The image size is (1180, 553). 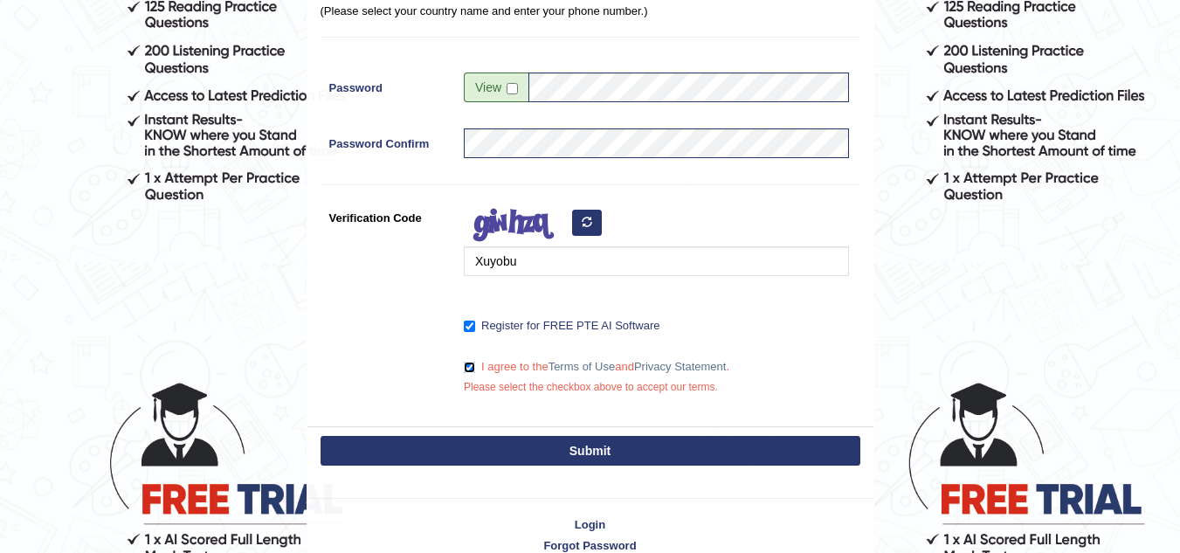 What do you see at coordinates (388, 84) in the screenshot?
I see `label: Password` at bounding box center [388, 84].